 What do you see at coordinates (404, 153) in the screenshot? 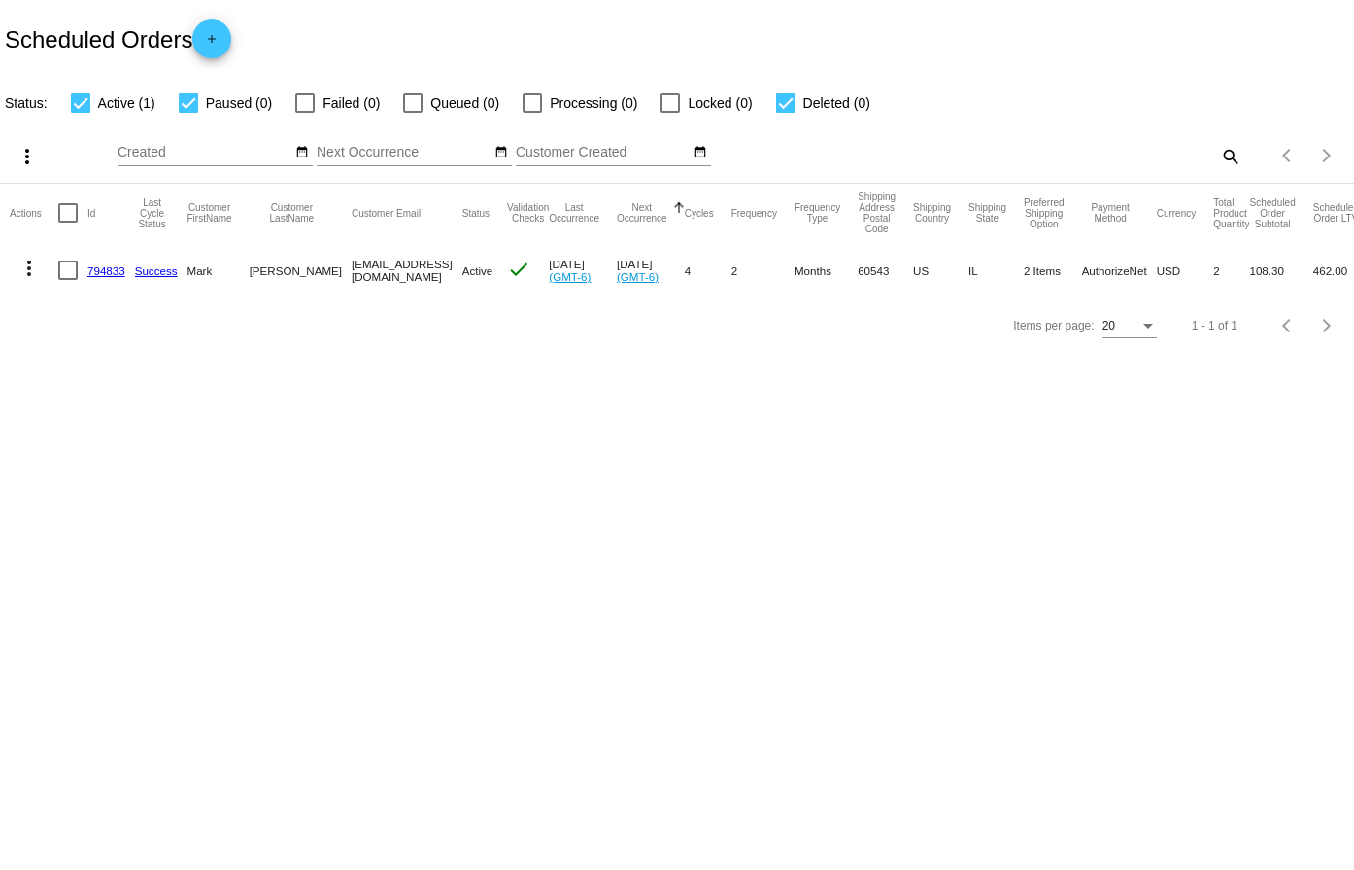
I see `input: Next Occurrence` at bounding box center [404, 153].